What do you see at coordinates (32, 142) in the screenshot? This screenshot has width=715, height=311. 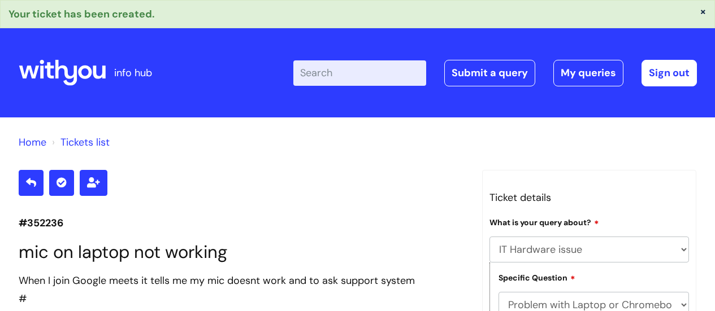 I see `li: Solution home` at bounding box center [32, 142].